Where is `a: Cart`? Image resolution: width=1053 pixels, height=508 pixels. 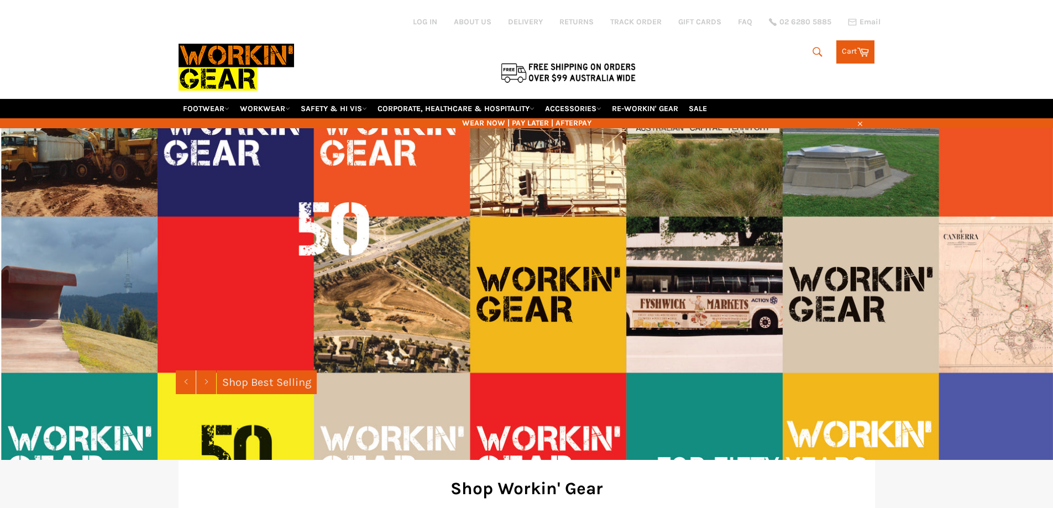 a: Cart is located at coordinates (855, 52).